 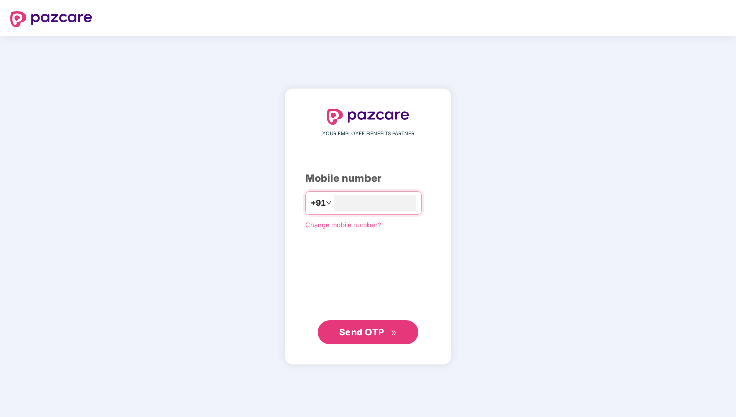 What do you see at coordinates (329, 203) in the screenshot?
I see `span: down` at bounding box center [329, 203].